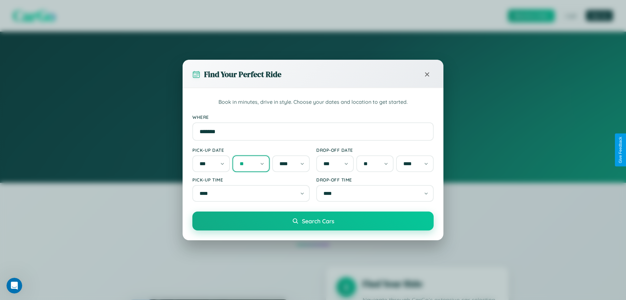 Image resolution: width=626 pixels, height=300 pixels. I want to click on label: Pick-up Date, so click(251, 150).